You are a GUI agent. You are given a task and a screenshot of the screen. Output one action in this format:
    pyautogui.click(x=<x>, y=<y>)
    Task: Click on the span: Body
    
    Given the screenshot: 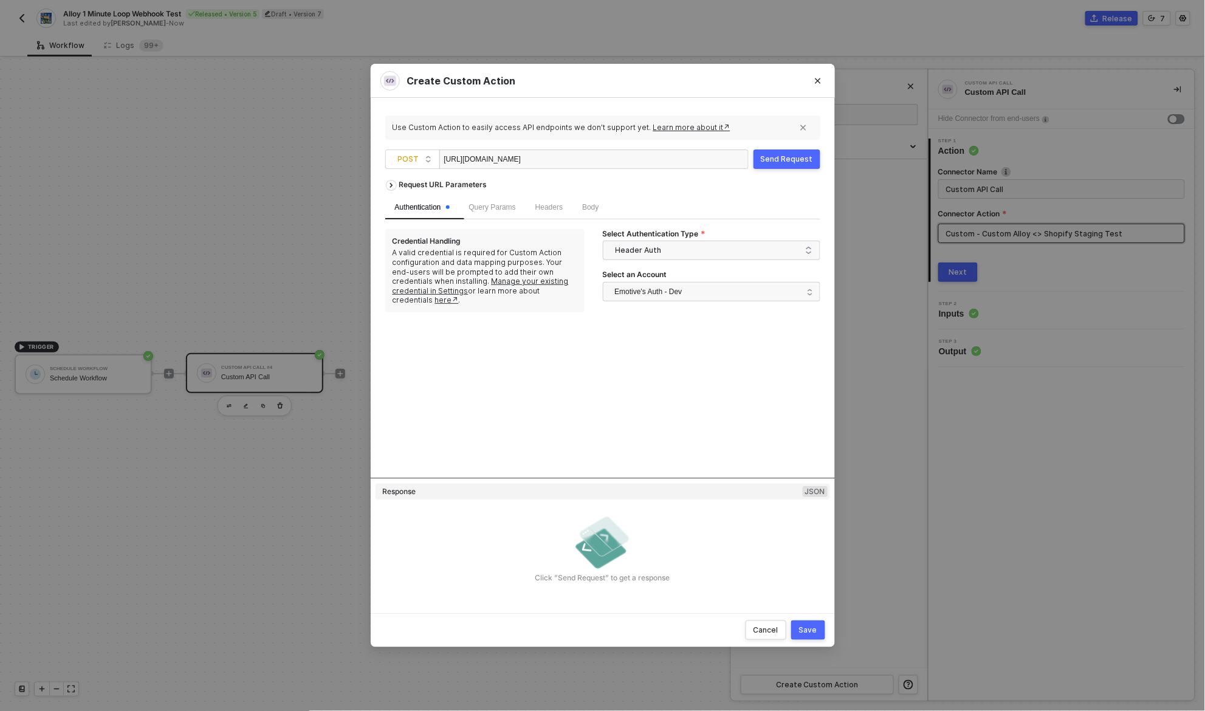 What is the action you would take?
    pyautogui.click(x=590, y=207)
    